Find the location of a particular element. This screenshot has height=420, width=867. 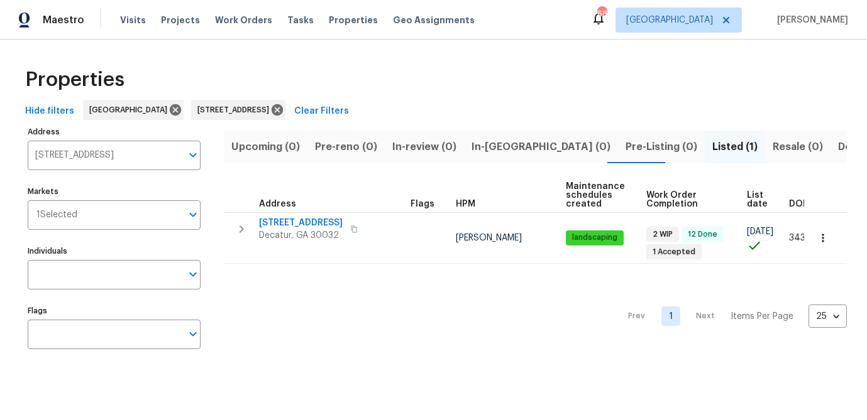

span: List date is located at coordinates (757, 200).